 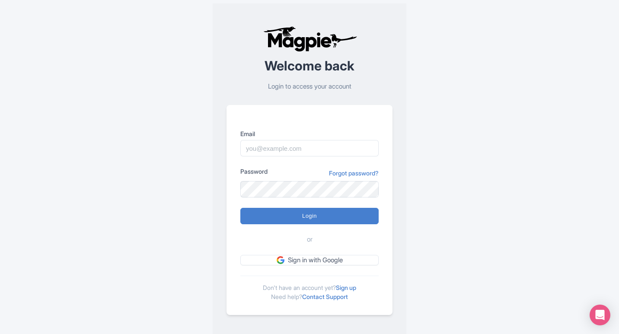 I want to click on label: Password, so click(x=254, y=171).